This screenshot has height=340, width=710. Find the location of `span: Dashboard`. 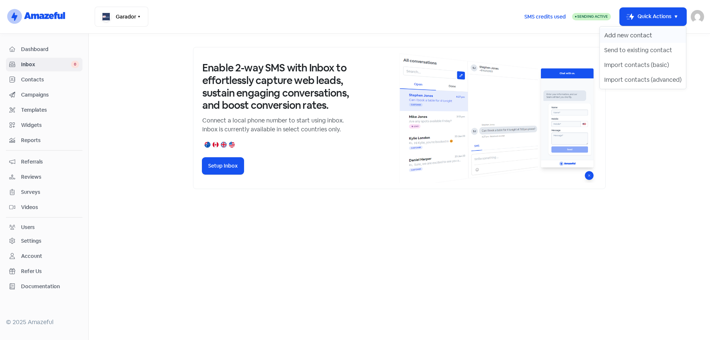

span: Dashboard is located at coordinates (50, 49).